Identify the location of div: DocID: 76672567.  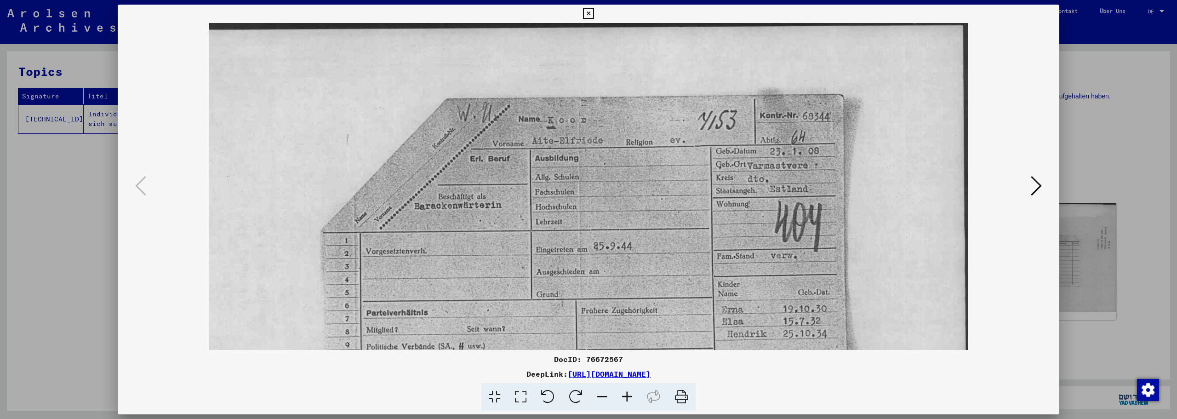
(588, 359).